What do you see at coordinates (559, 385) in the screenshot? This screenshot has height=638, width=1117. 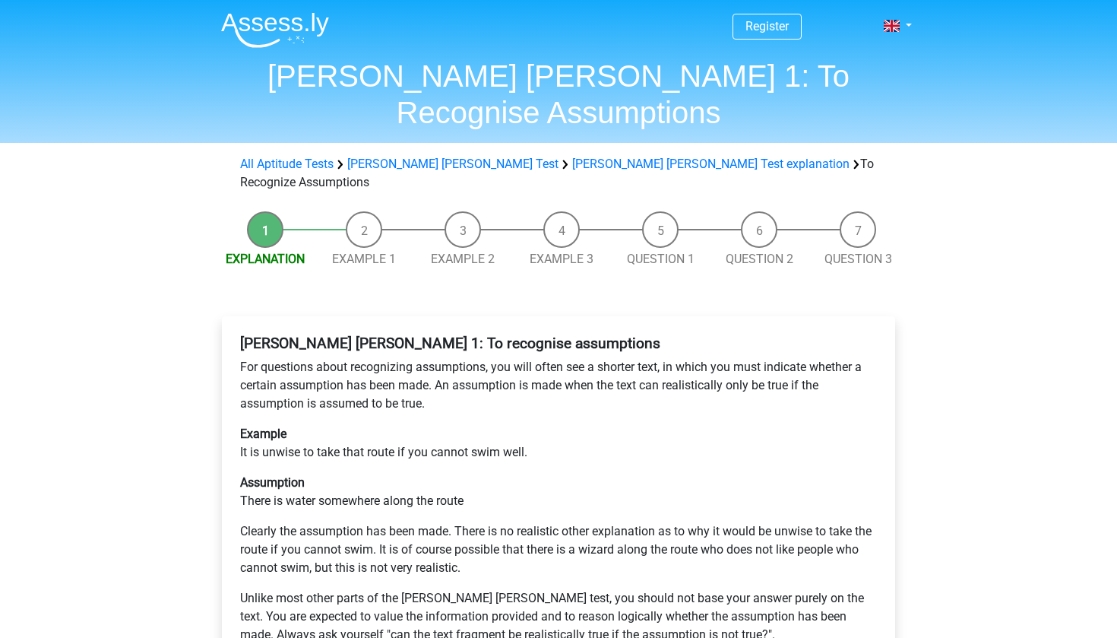 I see `p: For questions about recognizing assumptions, you will often see a shorter text, in which you must...` at bounding box center [559, 385].